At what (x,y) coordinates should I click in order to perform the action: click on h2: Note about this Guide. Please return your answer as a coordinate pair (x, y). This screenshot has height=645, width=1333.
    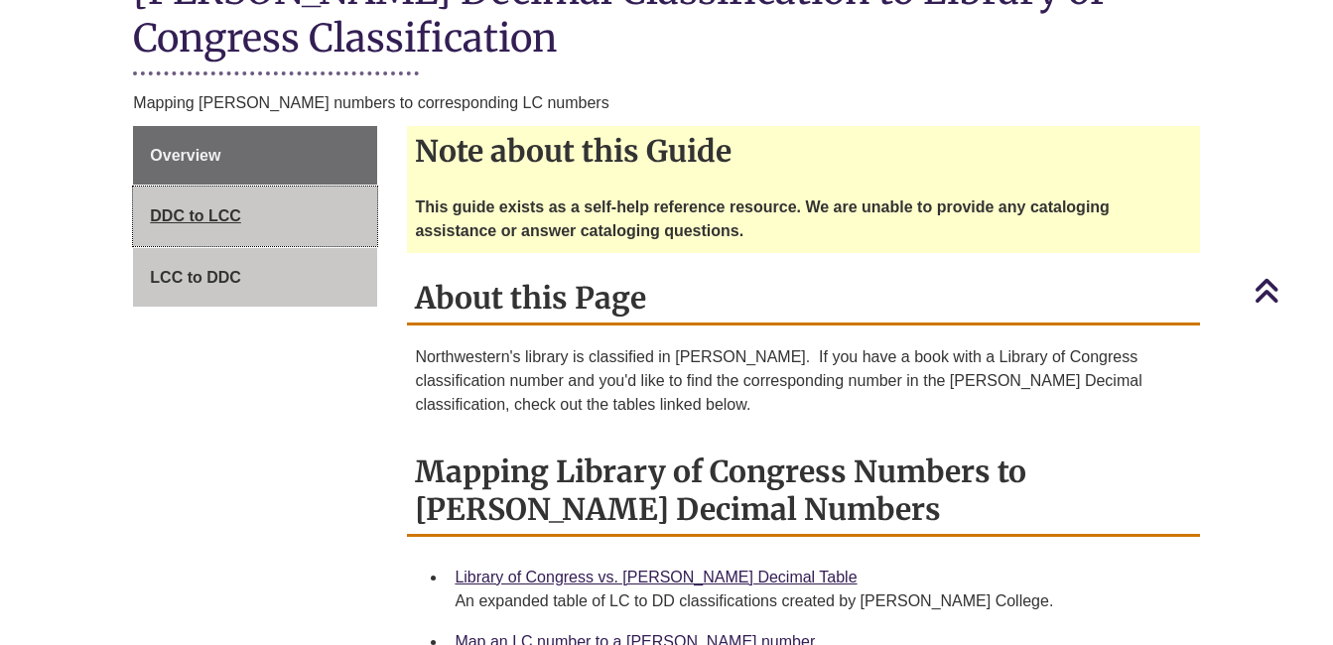
    Looking at the image, I should click on (803, 151).